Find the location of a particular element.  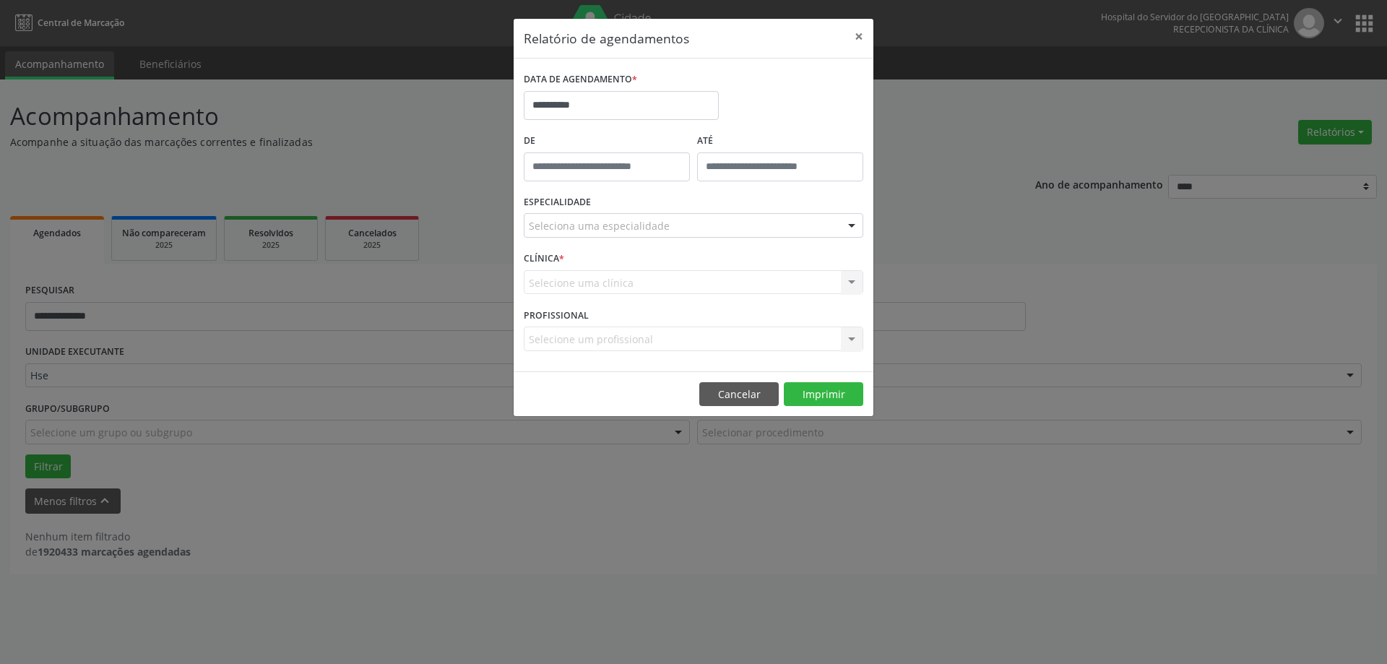

label: De is located at coordinates (607, 141).